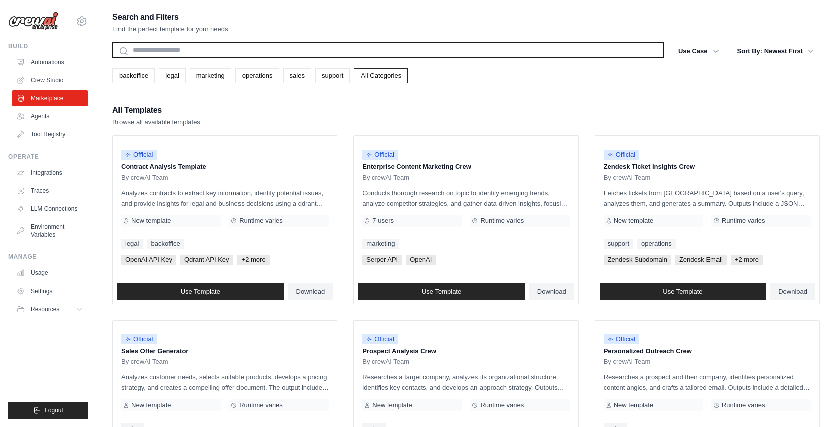 This screenshot has height=427, width=836. I want to click on span: 7 users, so click(382, 221).